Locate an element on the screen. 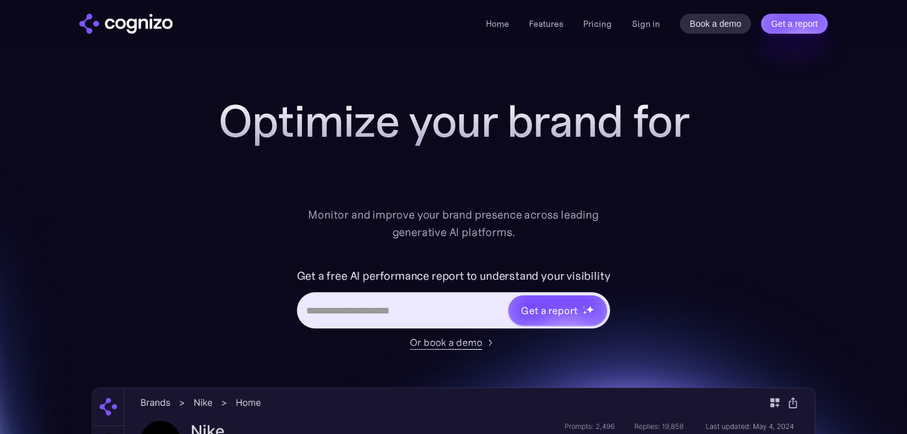 The image size is (907, 434). a: Home is located at coordinates (497, 24).